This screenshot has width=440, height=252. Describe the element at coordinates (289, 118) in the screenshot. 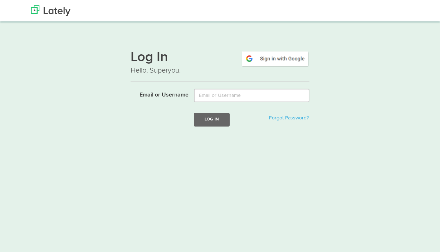

I see `a: Forgot Password?` at that location.